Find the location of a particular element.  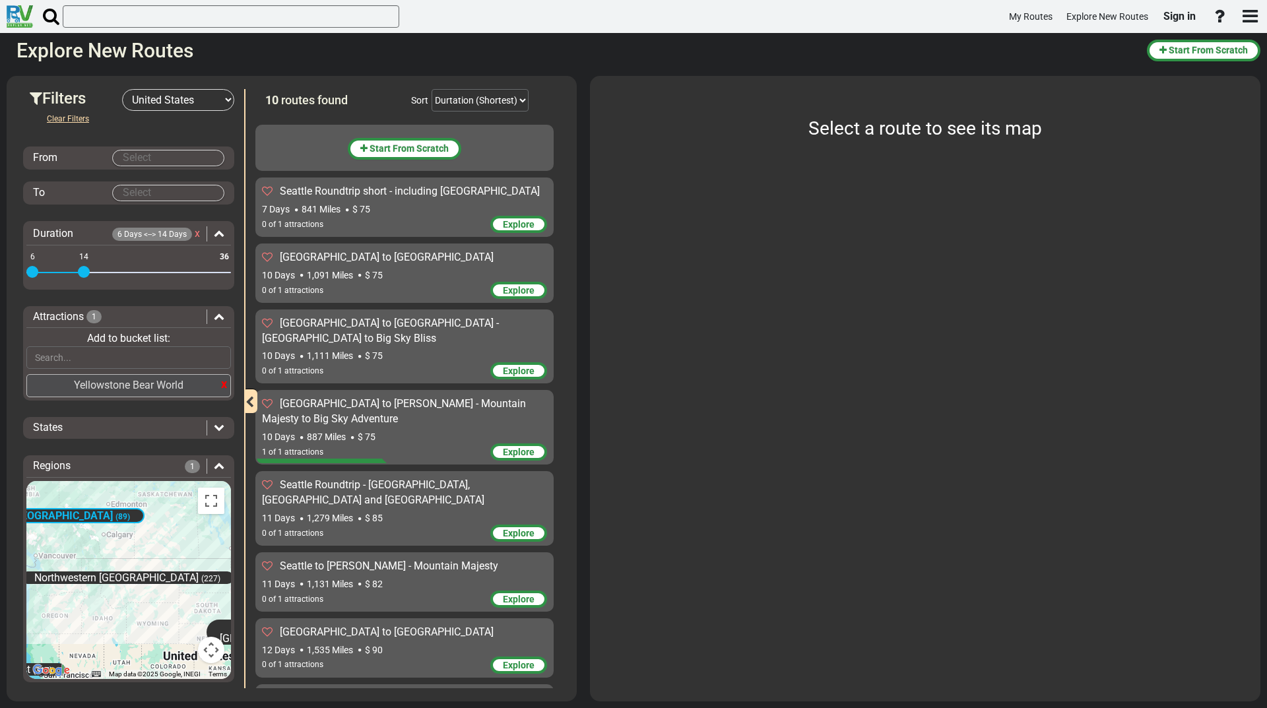

span: 1,279 Miles is located at coordinates (330, 518).